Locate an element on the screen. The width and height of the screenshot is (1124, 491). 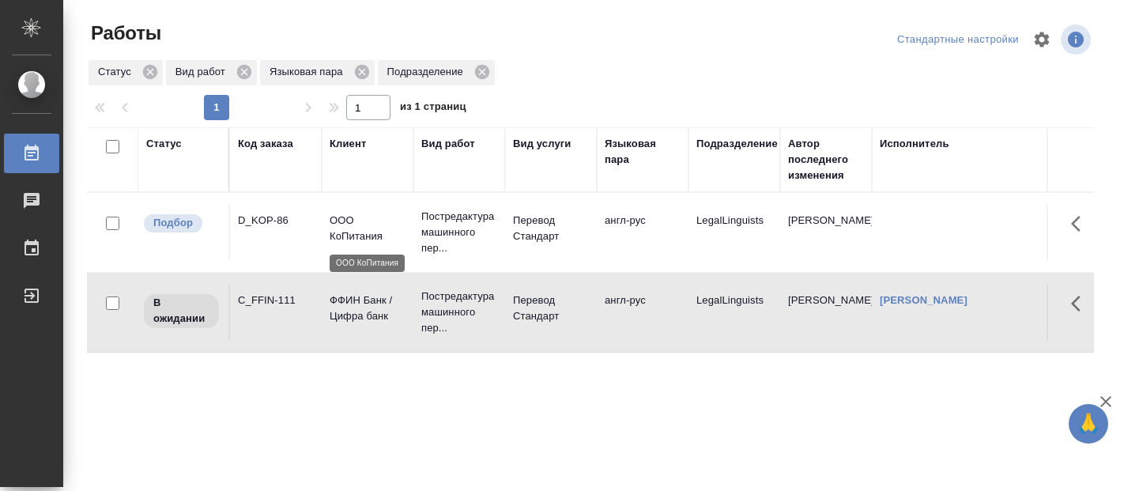
div: Исполнитель is located at coordinates (915, 144).